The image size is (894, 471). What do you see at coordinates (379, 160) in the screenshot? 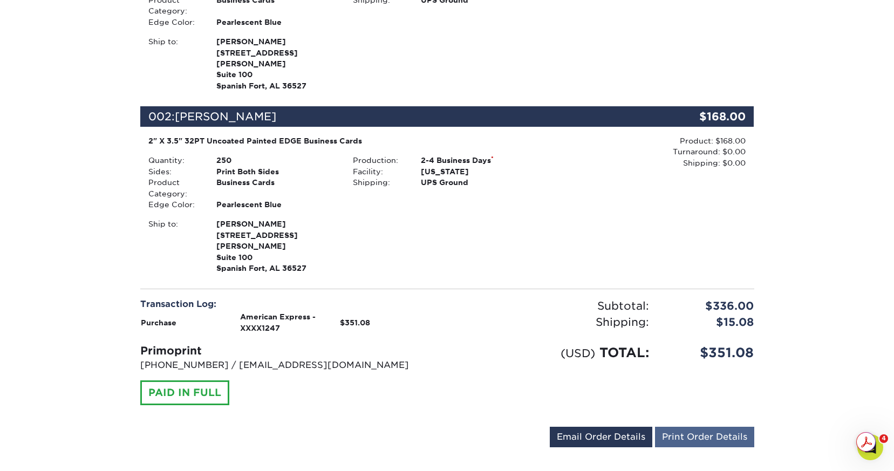
I see `div: Production:` at bounding box center [379, 160].